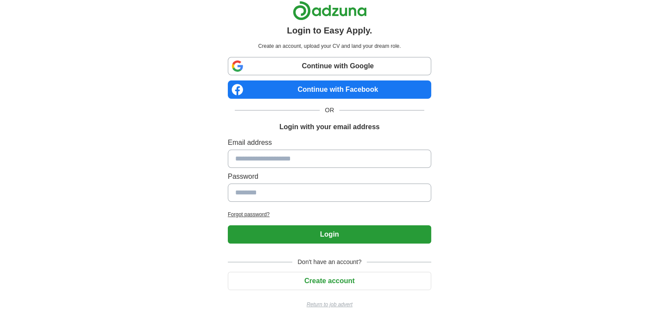  I want to click on button: Login, so click(329, 235).